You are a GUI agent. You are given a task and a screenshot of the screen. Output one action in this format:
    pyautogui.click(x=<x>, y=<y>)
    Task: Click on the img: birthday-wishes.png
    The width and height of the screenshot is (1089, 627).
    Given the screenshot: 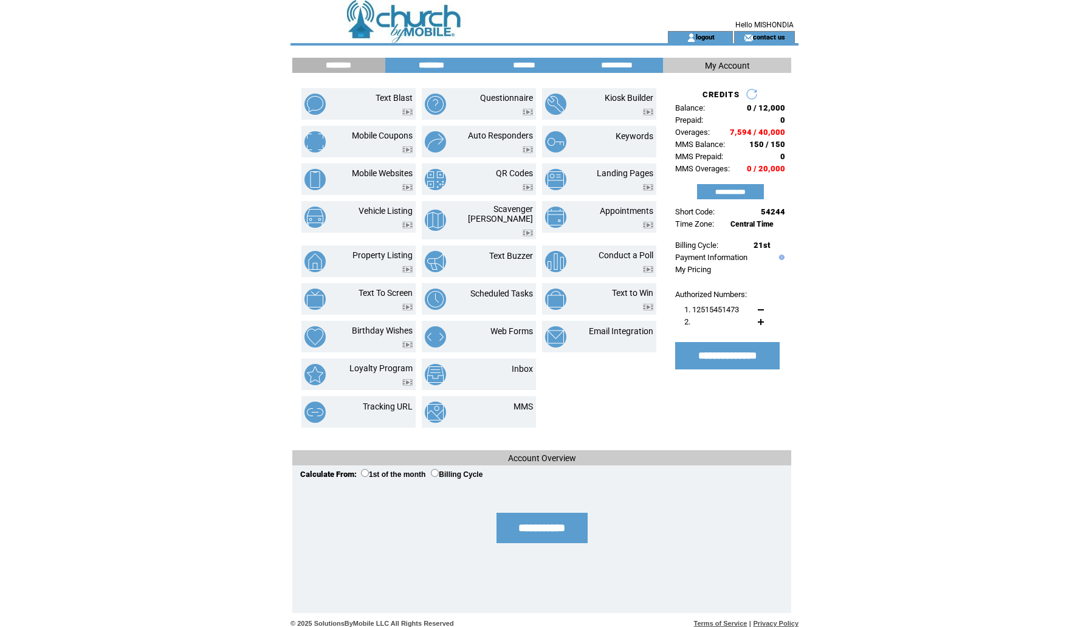 What is the action you would take?
    pyautogui.click(x=315, y=337)
    